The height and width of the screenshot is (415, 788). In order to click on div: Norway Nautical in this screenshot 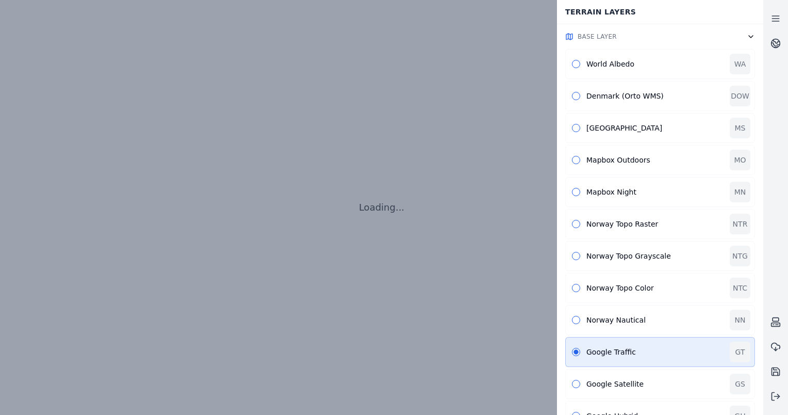, I will do `click(655, 320)`.